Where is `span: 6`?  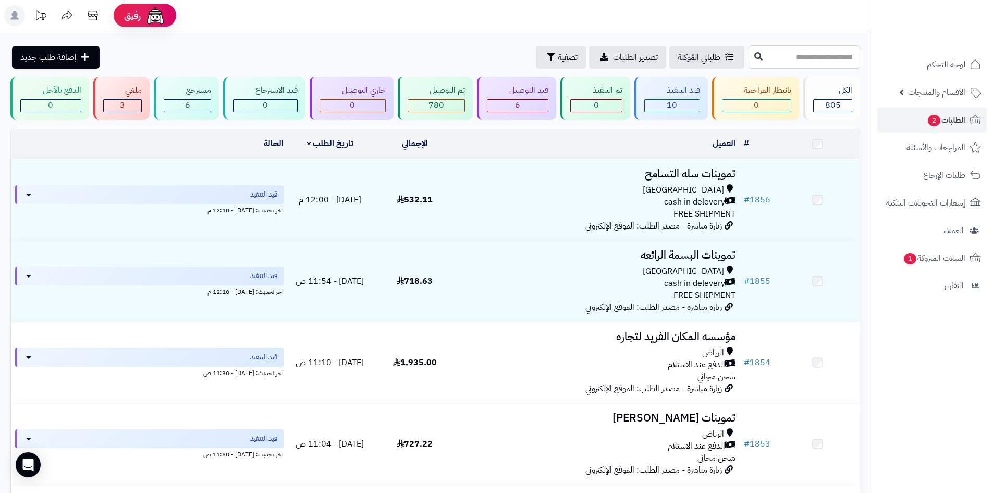 span: 6 is located at coordinates (518, 105).